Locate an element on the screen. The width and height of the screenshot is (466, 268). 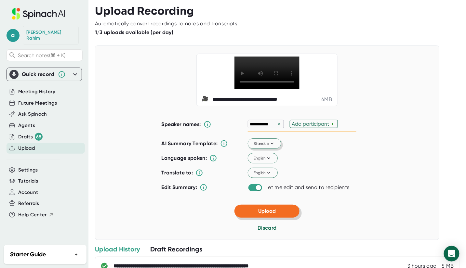
h2: Starter Guide is located at coordinates (28, 255).